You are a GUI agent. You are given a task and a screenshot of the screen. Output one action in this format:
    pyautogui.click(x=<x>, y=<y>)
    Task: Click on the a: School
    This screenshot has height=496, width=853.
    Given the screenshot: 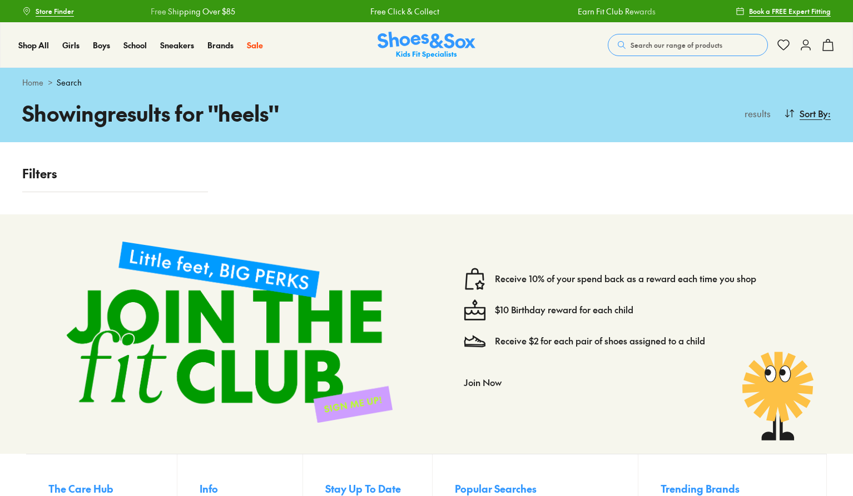 What is the action you would take?
    pyautogui.click(x=135, y=45)
    